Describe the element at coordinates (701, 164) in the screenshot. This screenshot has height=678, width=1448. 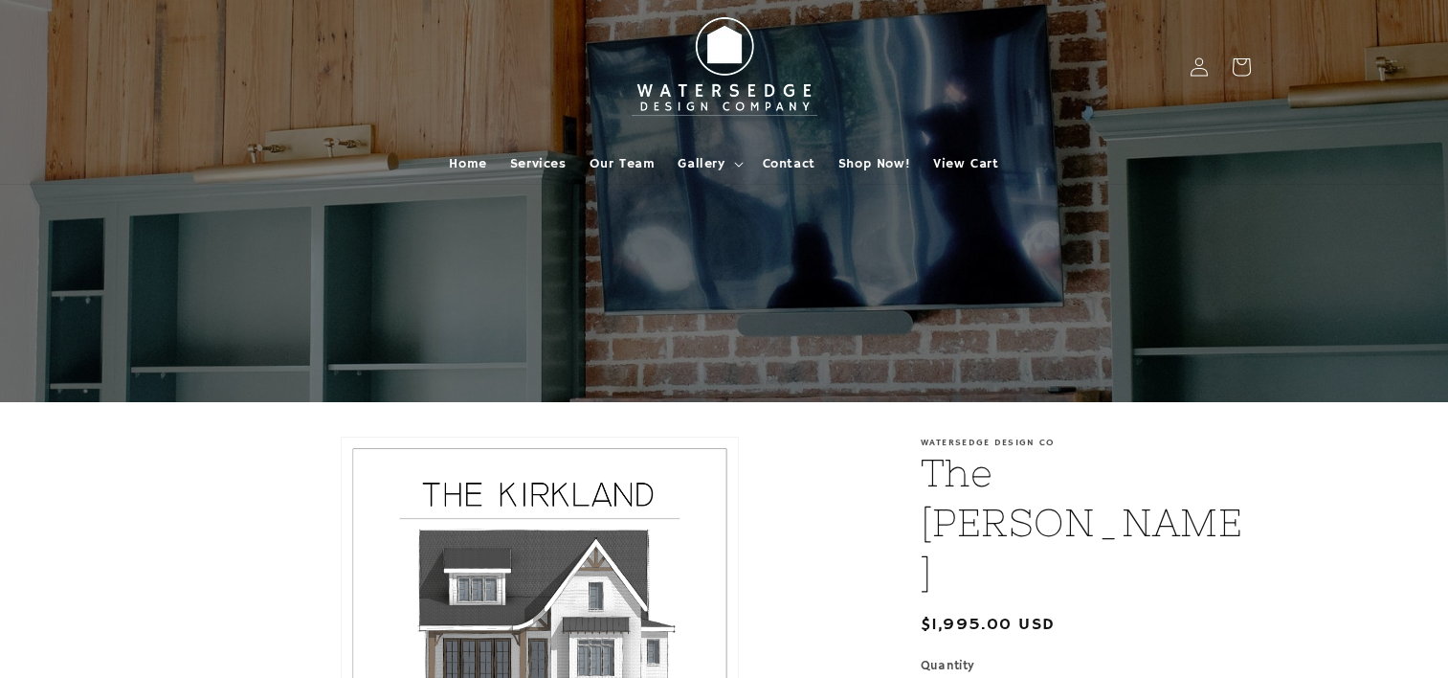
I see `span: Gallery` at that location.